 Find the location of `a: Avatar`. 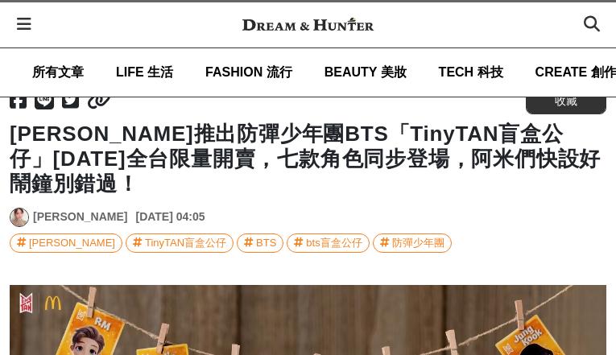

a: Avatar is located at coordinates (19, 217).